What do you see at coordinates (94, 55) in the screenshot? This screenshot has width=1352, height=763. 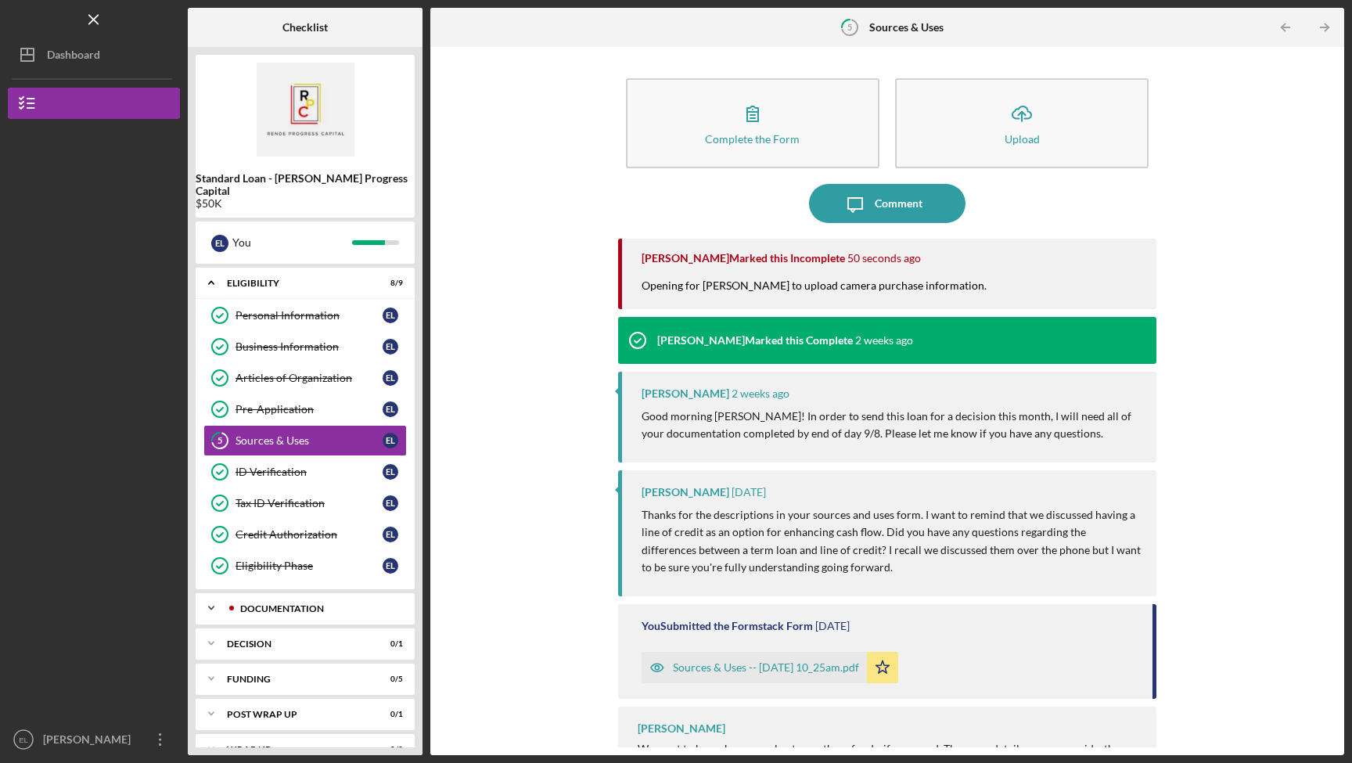 I see `button: Dashboard` at bounding box center [94, 55].